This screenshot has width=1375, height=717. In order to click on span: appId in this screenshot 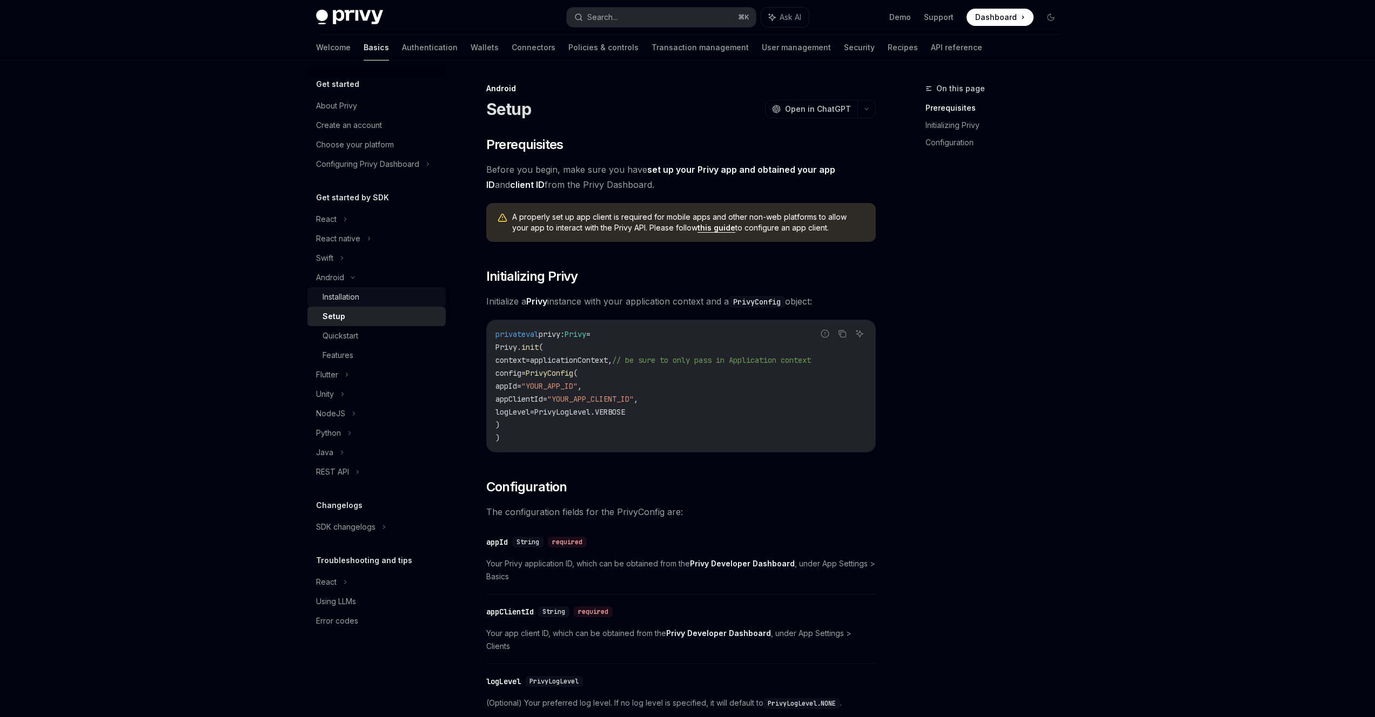, I will do `click(506, 386)`.